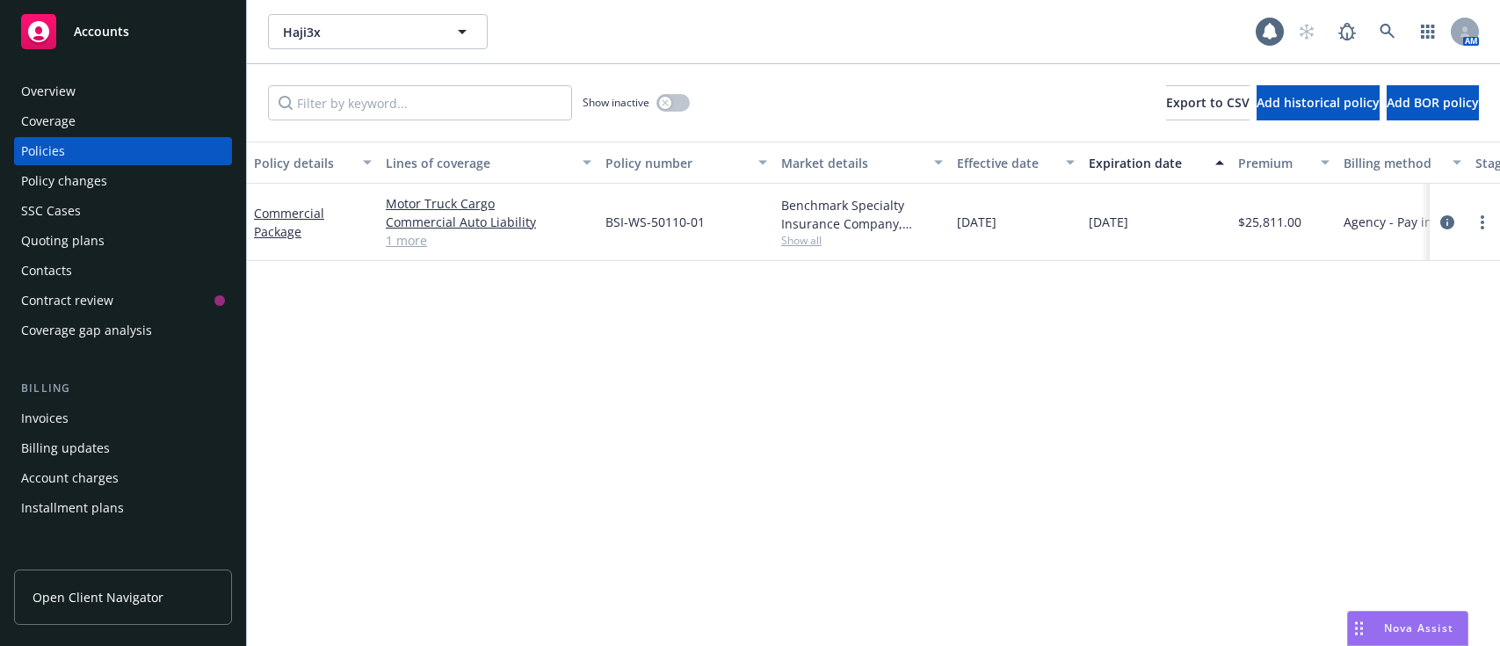  What do you see at coordinates (45, 418) in the screenshot?
I see `div: Invoices` at bounding box center [45, 418].